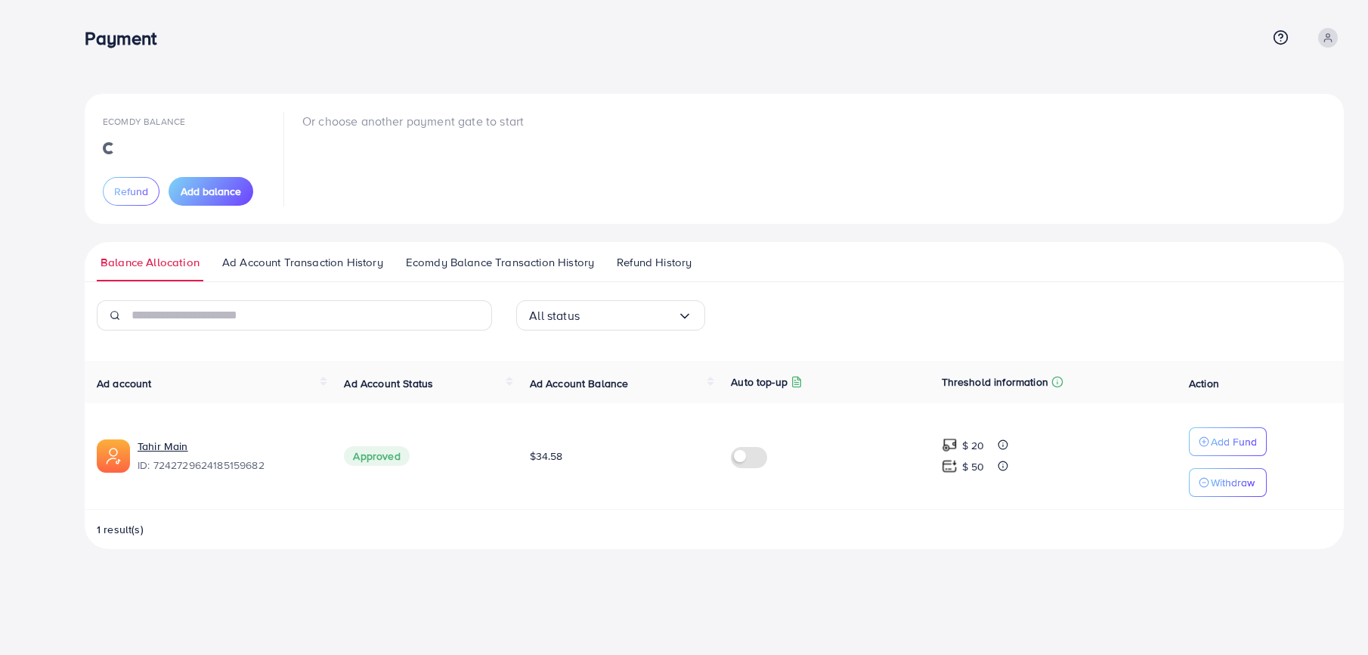 This screenshot has width=1368, height=655. Describe the element at coordinates (974, 466) in the screenshot. I see `p: $ 50` at that location.